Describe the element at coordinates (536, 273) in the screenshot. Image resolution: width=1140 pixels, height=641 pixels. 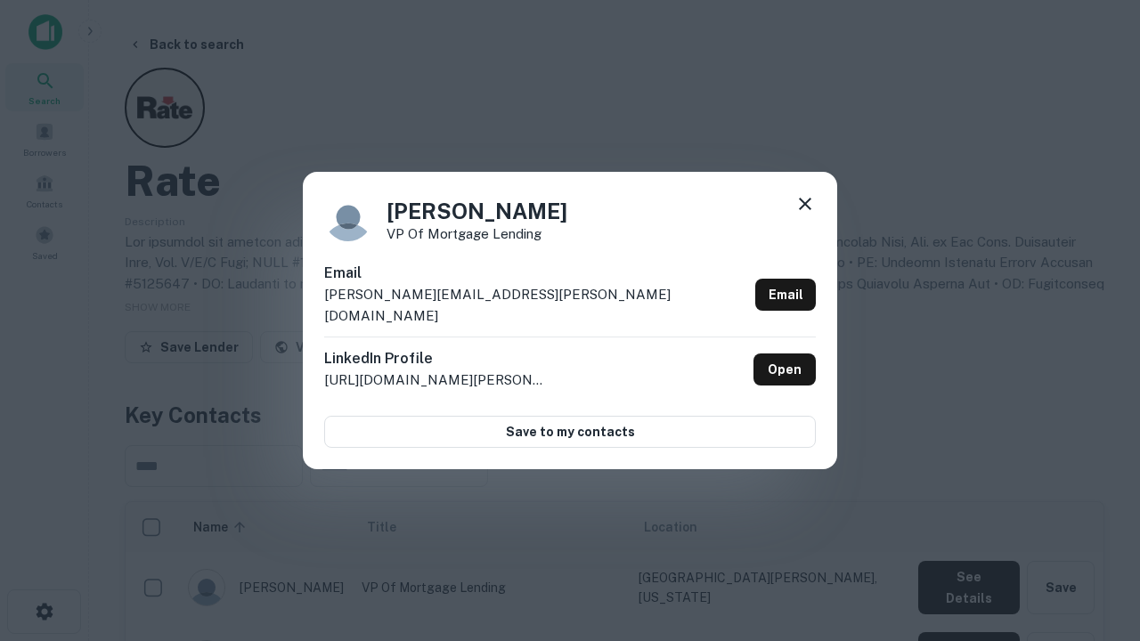
I see `h6: Email` at that location.